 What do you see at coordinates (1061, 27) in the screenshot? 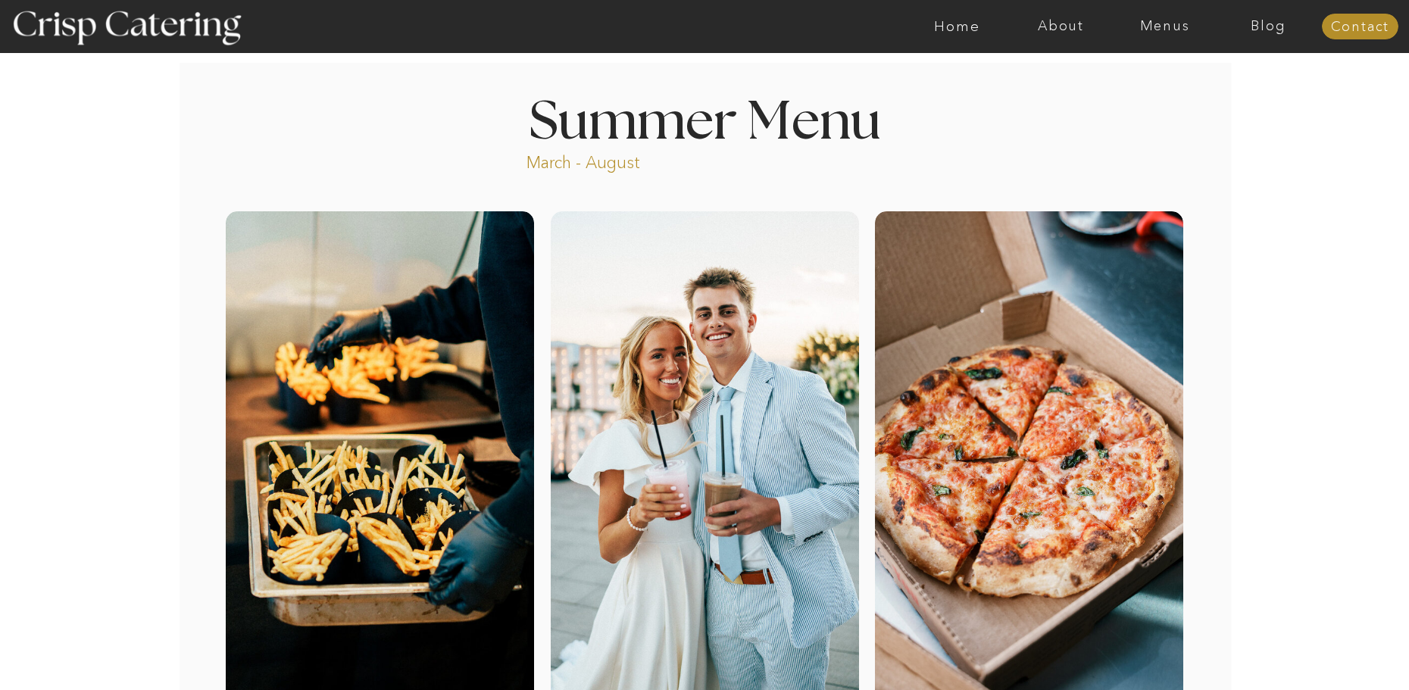
I see `a: About` at bounding box center [1061, 27].